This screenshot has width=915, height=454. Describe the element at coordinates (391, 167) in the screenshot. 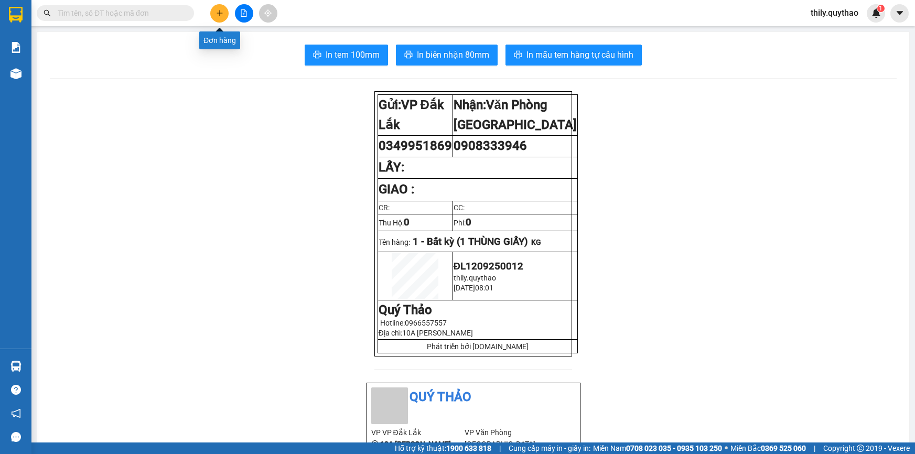

I see `strong: LẤY:` at that location.